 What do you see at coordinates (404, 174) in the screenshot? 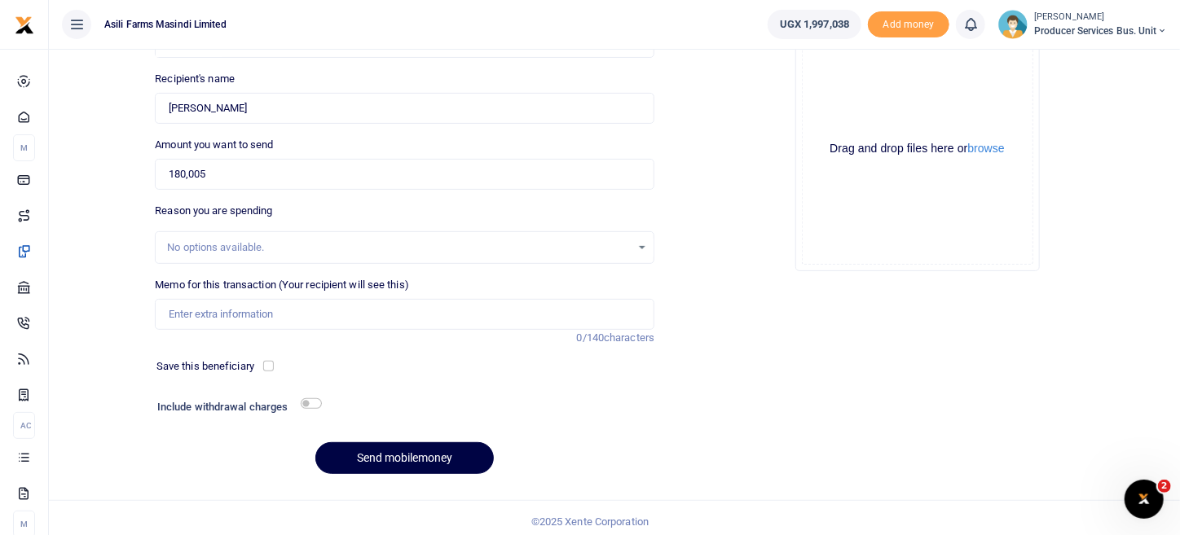
I see `input: UGX` at bounding box center [404, 174].